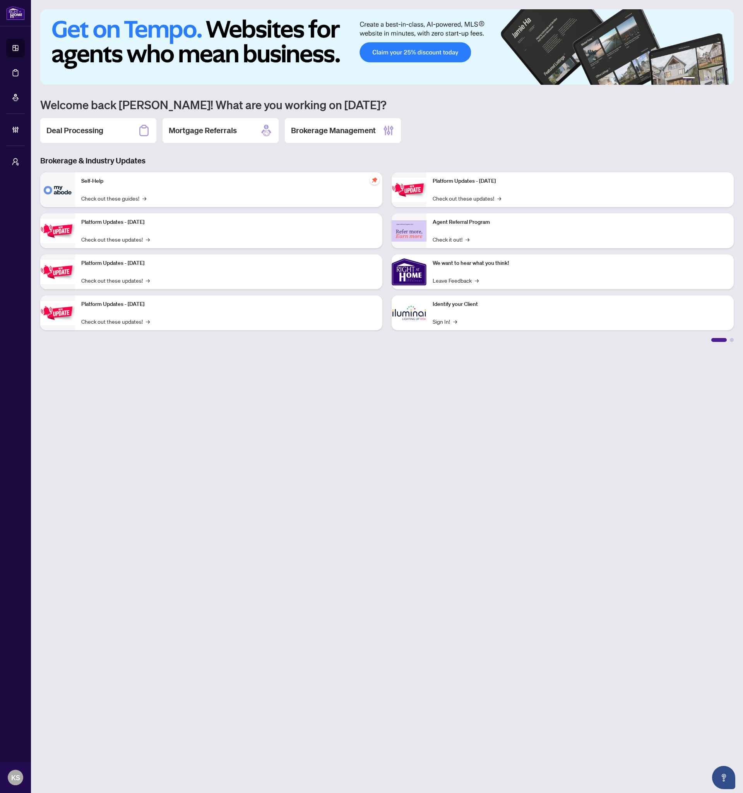 The width and height of the screenshot is (743, 793). I want to click on button: 3, so click(706, 79).